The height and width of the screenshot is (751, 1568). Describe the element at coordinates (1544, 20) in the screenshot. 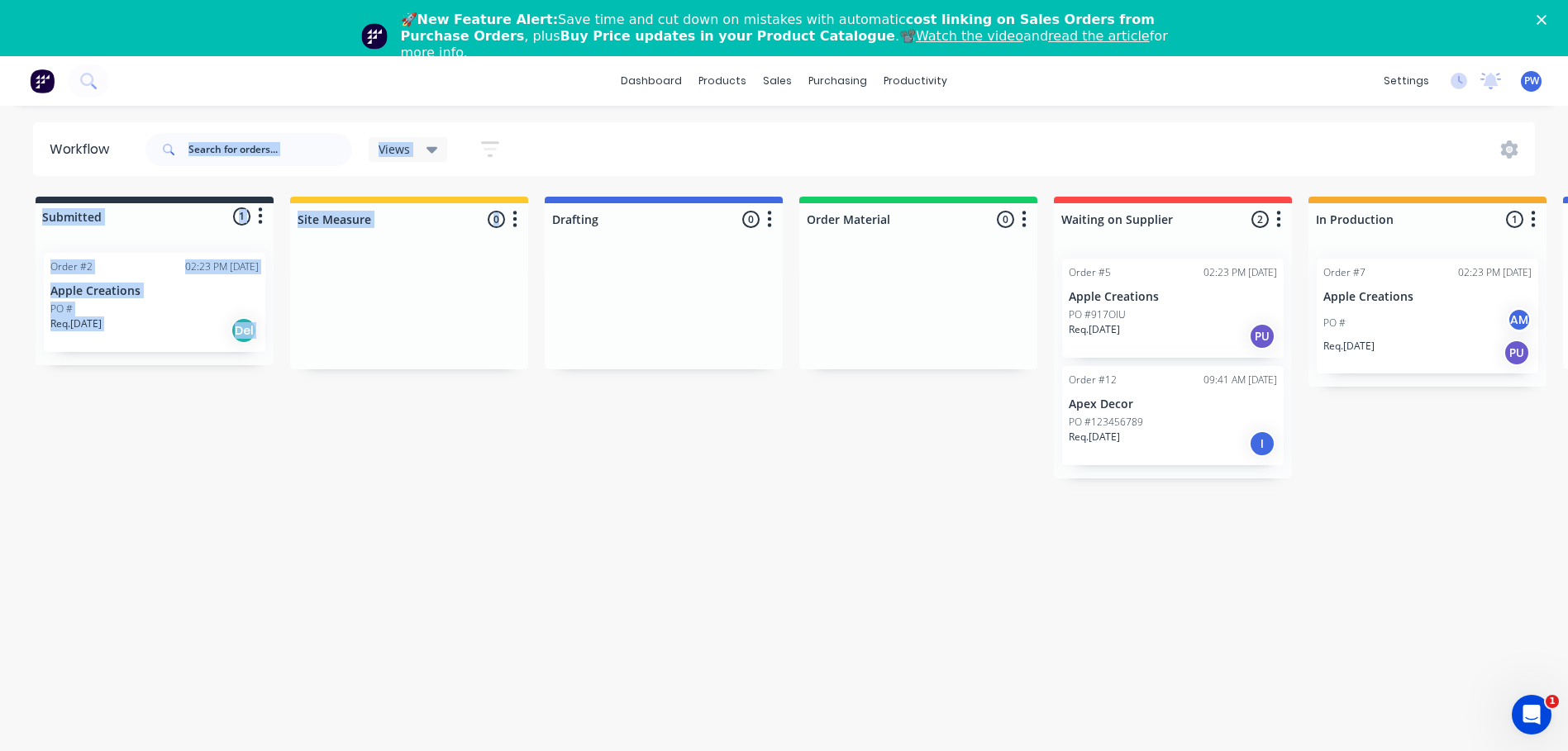

I see `div: Close` at that location.